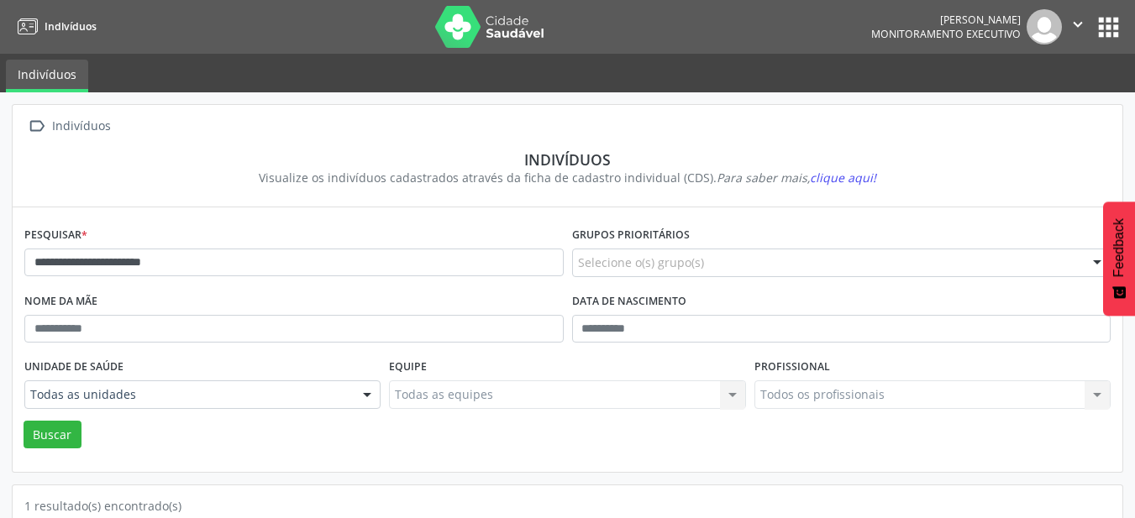  I want to click on i: Para saber mais,, so click(796, 177).